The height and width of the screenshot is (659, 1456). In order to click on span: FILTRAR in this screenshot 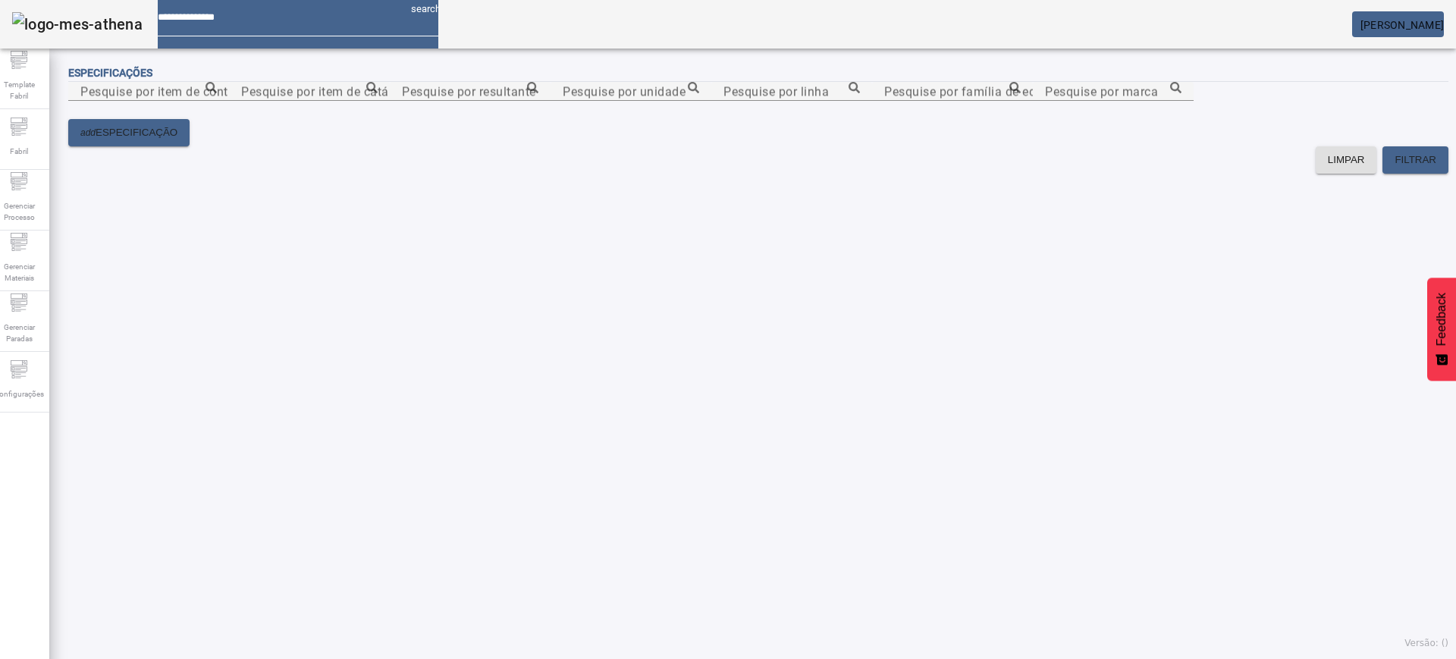, I will do `click(1415, 160)`.